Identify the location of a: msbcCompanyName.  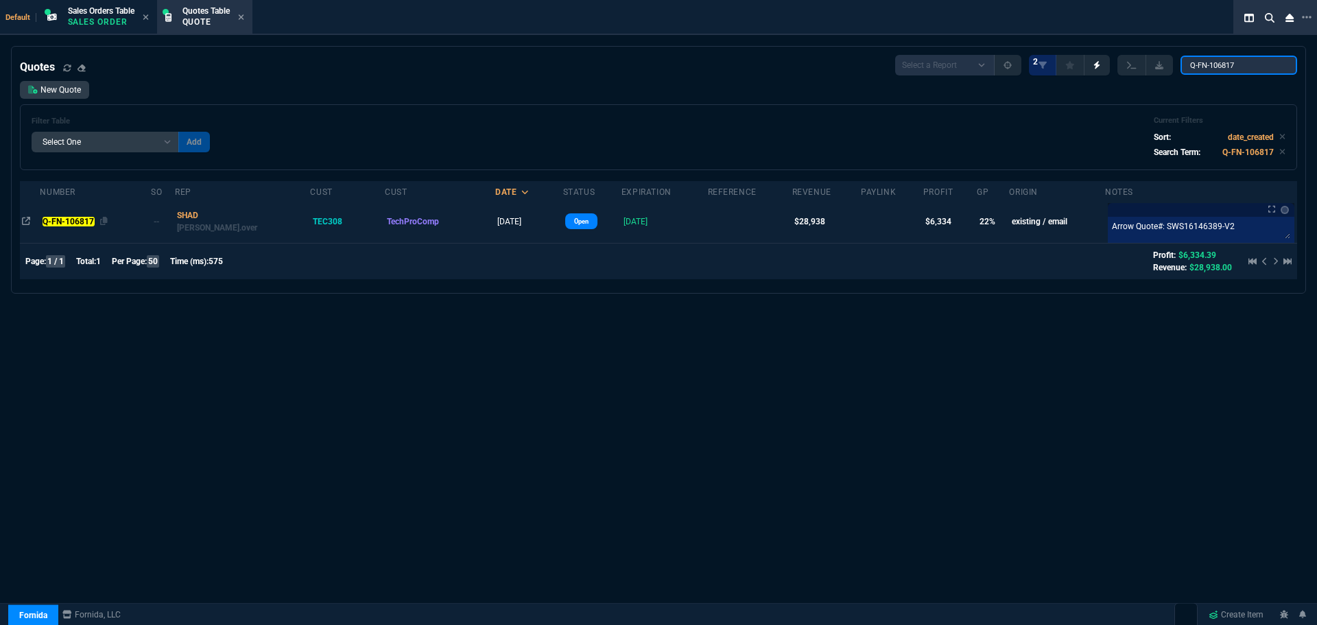
(91, 615).